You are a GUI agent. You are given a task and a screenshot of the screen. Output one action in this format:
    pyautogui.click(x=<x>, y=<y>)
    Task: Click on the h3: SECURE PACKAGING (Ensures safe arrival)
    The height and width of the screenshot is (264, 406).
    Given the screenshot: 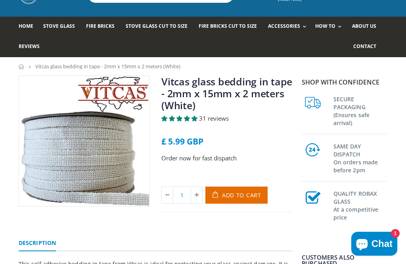 What is the action you would take?
    pyautogui.click(x=361, y=110)
    